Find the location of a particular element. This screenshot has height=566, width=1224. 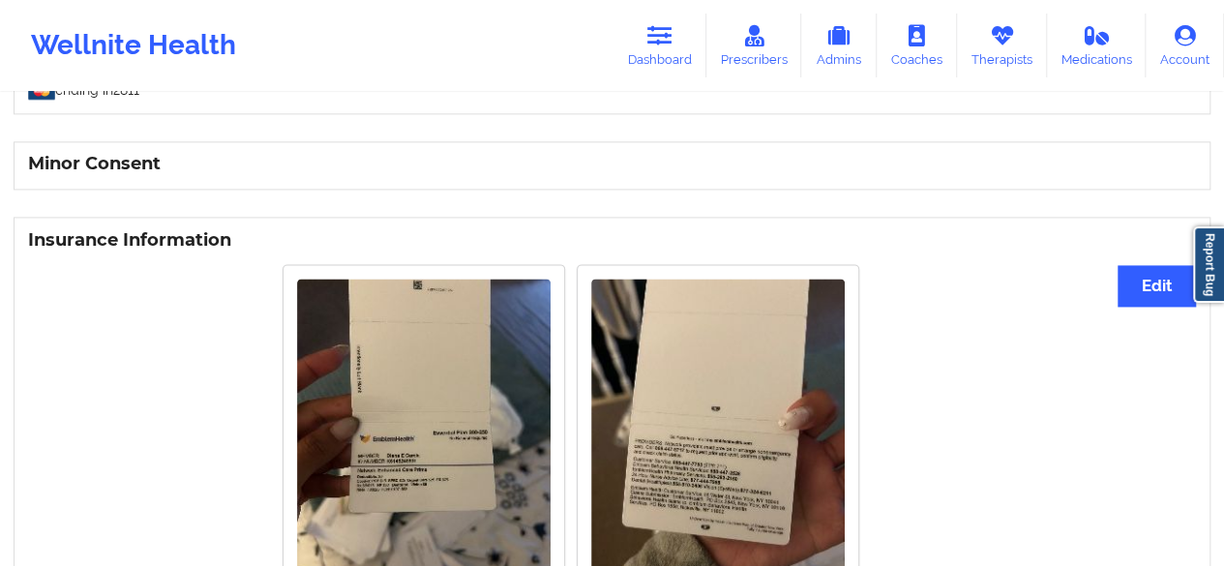

button: Edit is located at coordinates (1156, 285).